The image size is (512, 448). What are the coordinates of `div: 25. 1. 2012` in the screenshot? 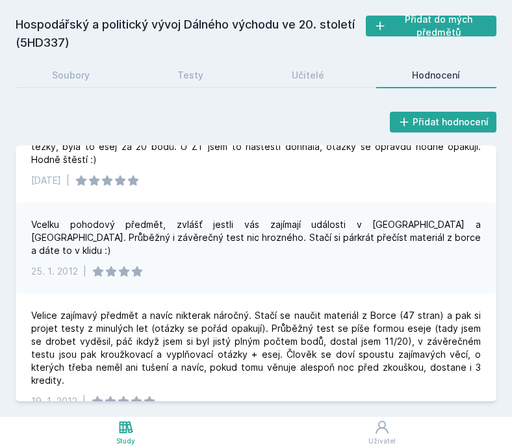 It's located at (55, 271).